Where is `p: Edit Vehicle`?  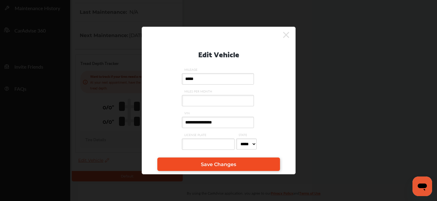
p: Edit Vehicle is located at coordinates (218, 54).